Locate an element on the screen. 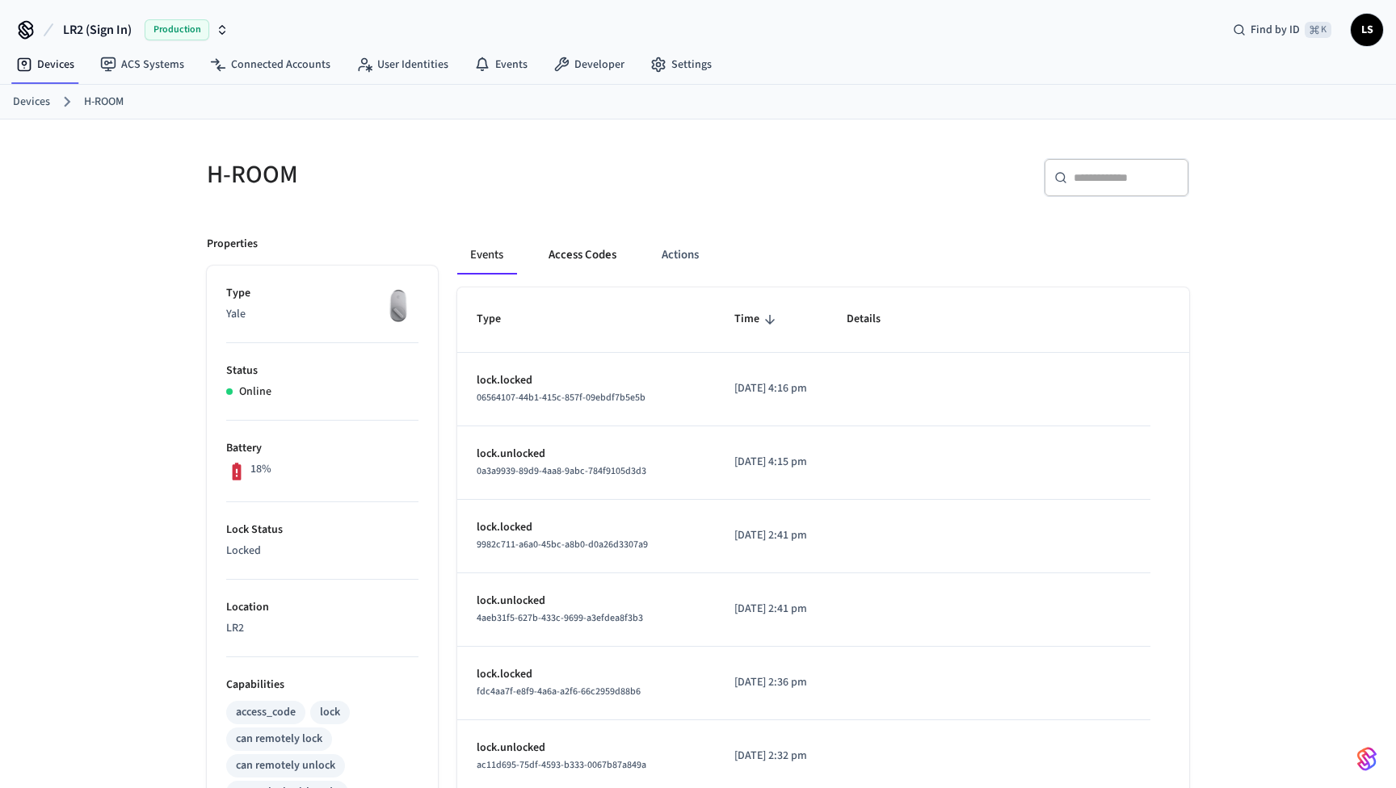 This screenshot has width=1396, height=788. div: can remotely lock is located at coordinates (279, 739).